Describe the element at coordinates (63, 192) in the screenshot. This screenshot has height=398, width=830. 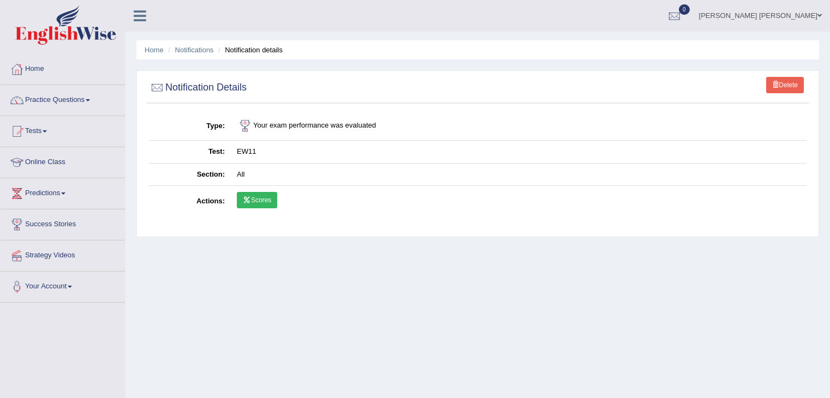
I see `a: Predictions` at that location.